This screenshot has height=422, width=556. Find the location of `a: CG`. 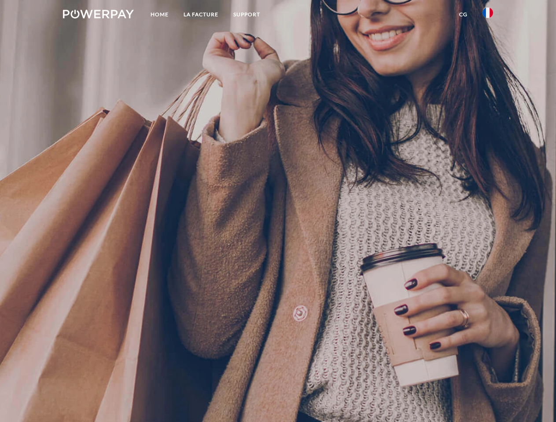

a: CG is located at coordinates (463, 15).